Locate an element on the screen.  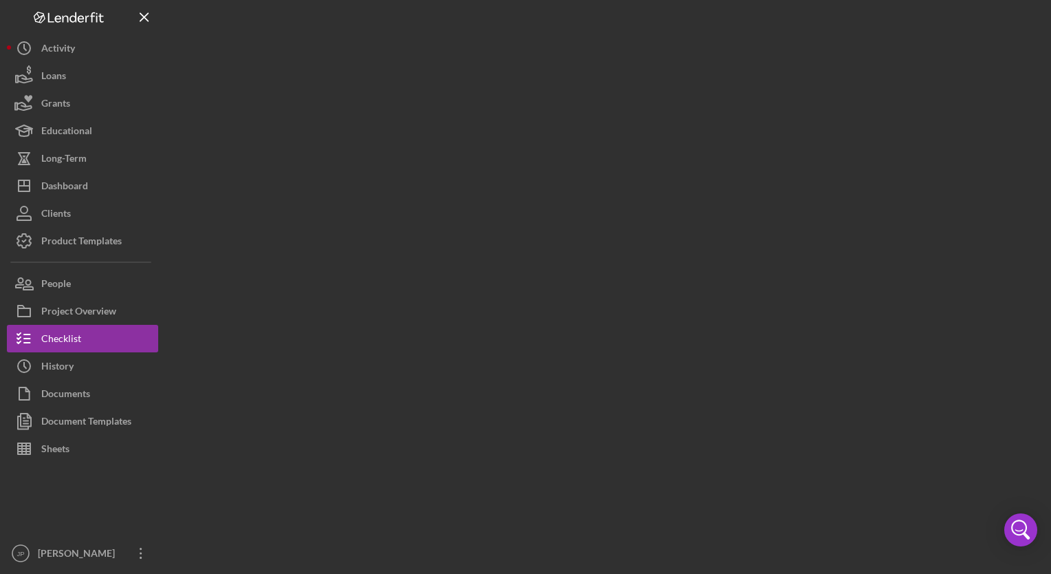
a: Project Overview is located at coordinates (83, 311).